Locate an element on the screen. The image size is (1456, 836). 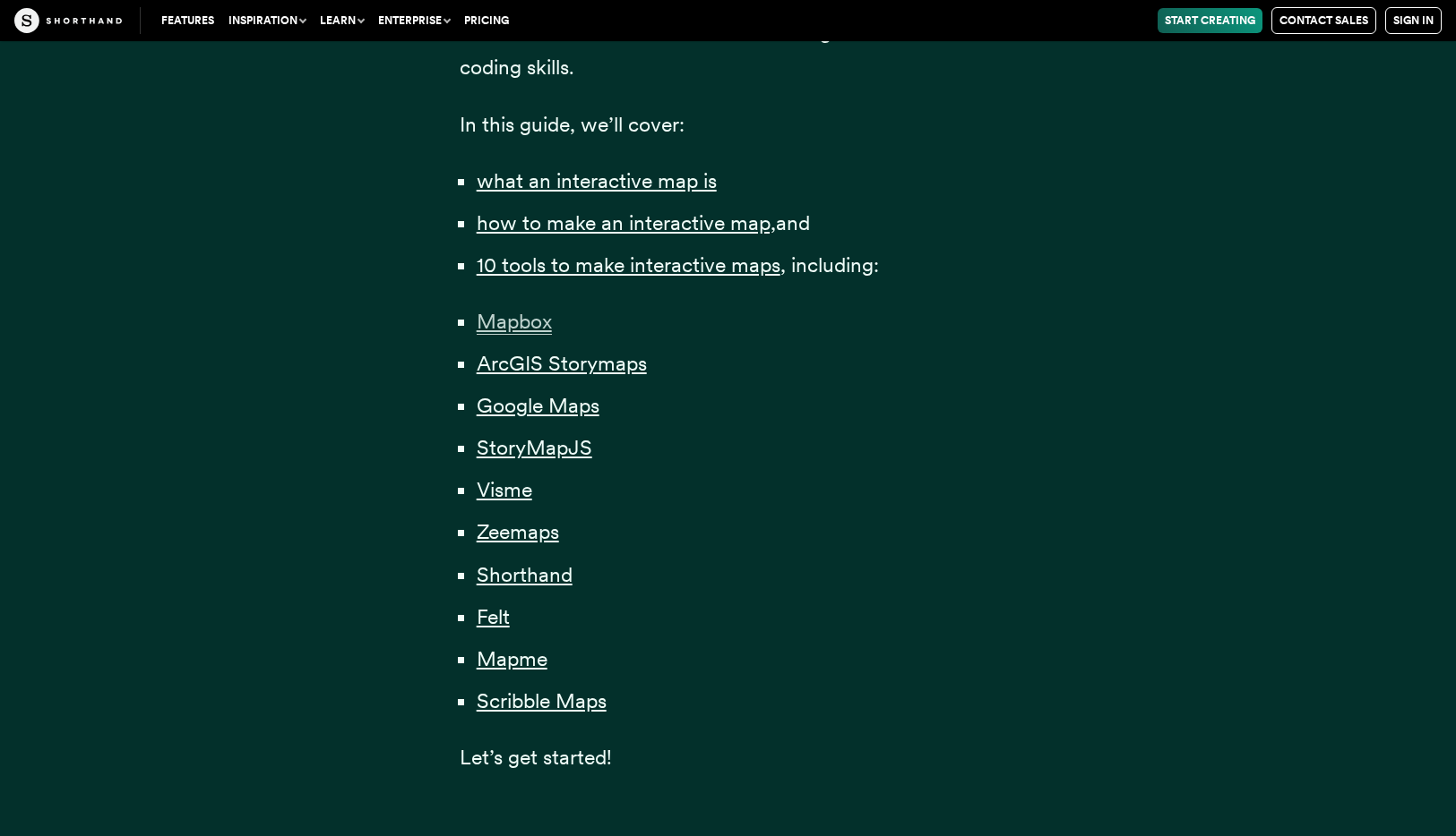
a: Felt is located at coordinates (493, 617).